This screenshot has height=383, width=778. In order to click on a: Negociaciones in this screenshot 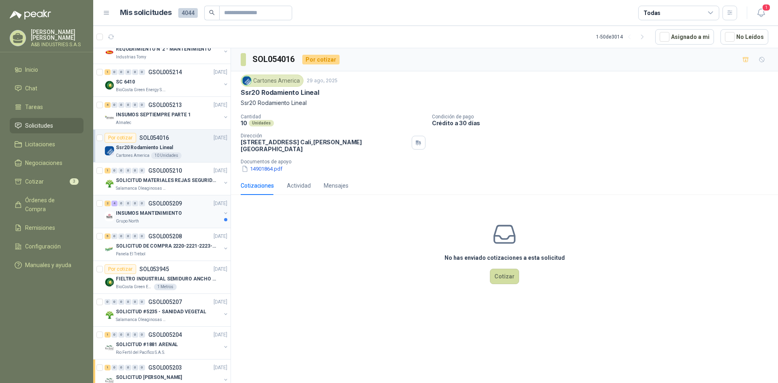, I will do `click(47, 163)`.